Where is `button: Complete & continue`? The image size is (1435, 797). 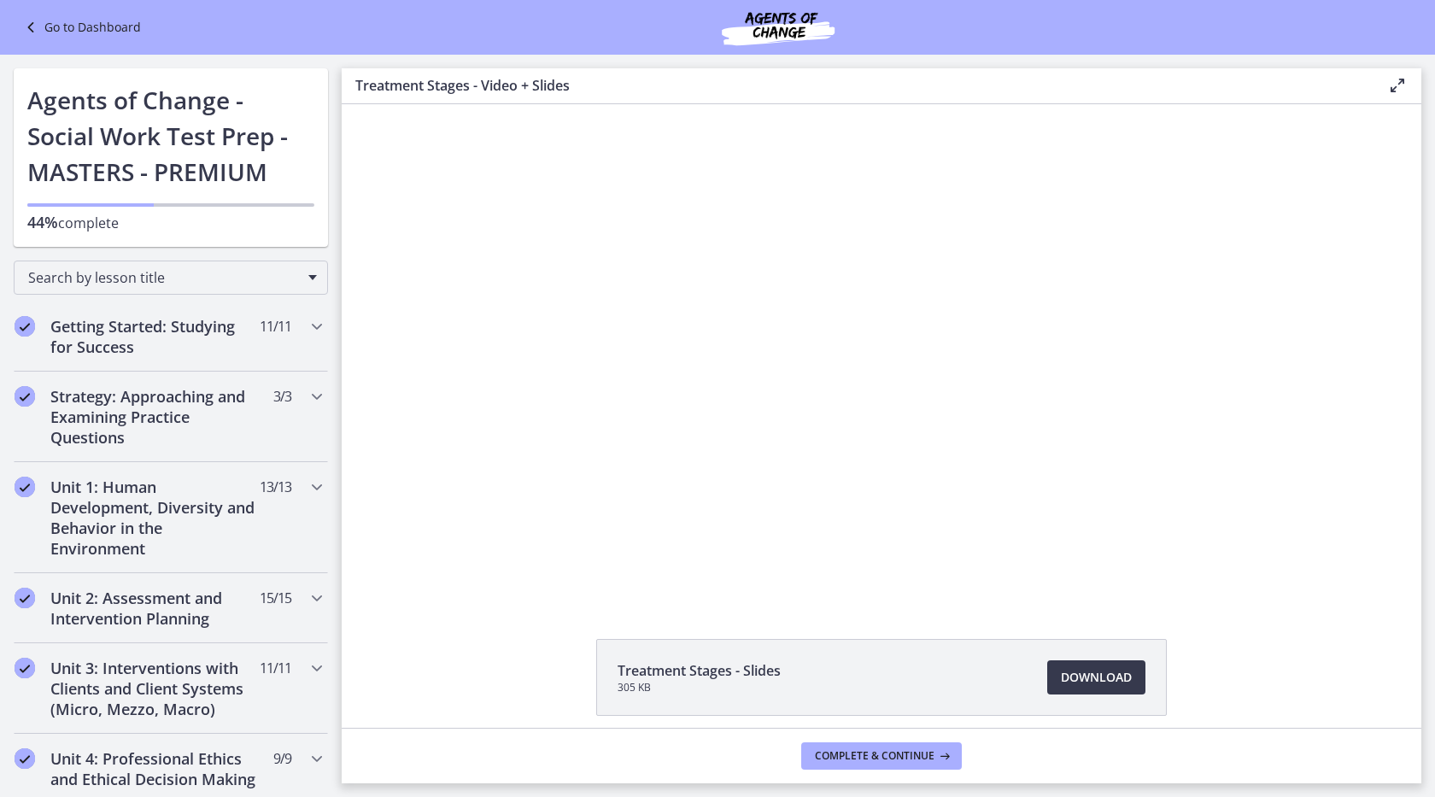 button: Complete & continue is located at coordinates (881, 756).